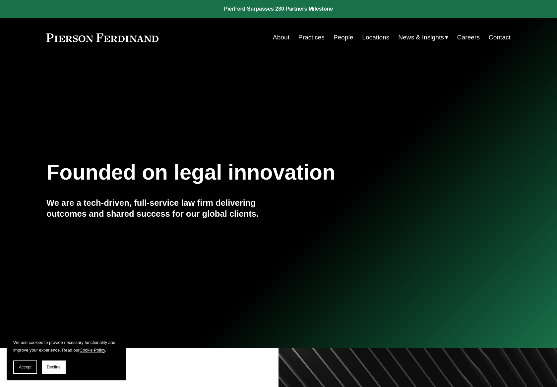 The height and width of the screenshot is (387, 557). Describe the element at coordinates (423, 37) in the screenshot. I see `a: folder dropdown` at that location.